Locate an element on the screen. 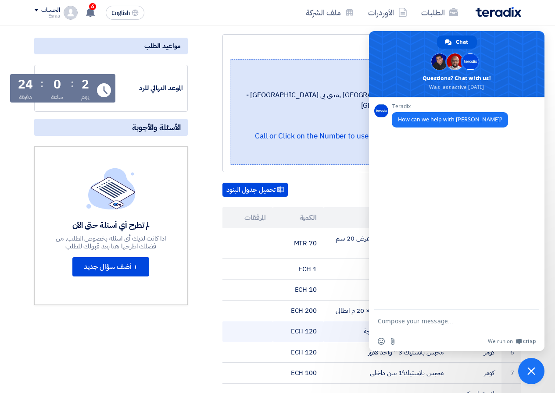 The height and width of the screenshot is (393, 555). button: + أضف سؤال جديد is located at coordinates (110, 267).